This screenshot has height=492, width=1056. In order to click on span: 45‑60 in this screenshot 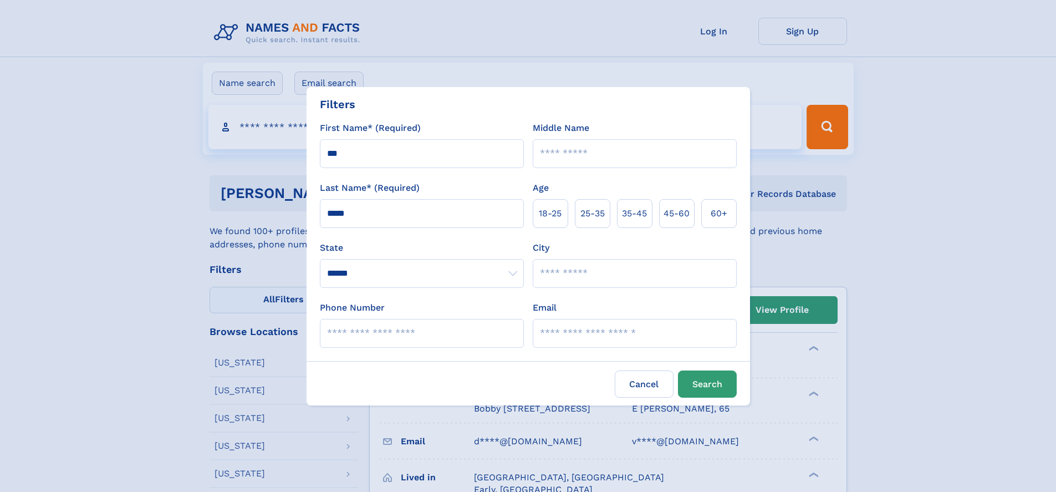, I will do `click(676, 213)`.